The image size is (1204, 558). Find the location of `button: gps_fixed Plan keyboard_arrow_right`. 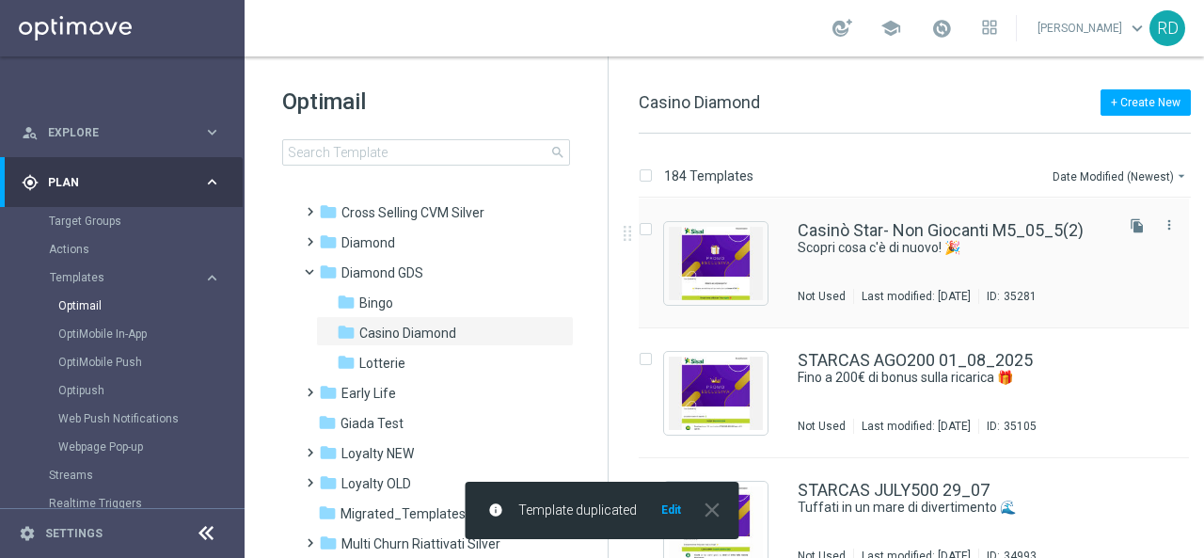

button: gps_fixed Plan keyboard_arrow_right is located at coordinates (121, 182).